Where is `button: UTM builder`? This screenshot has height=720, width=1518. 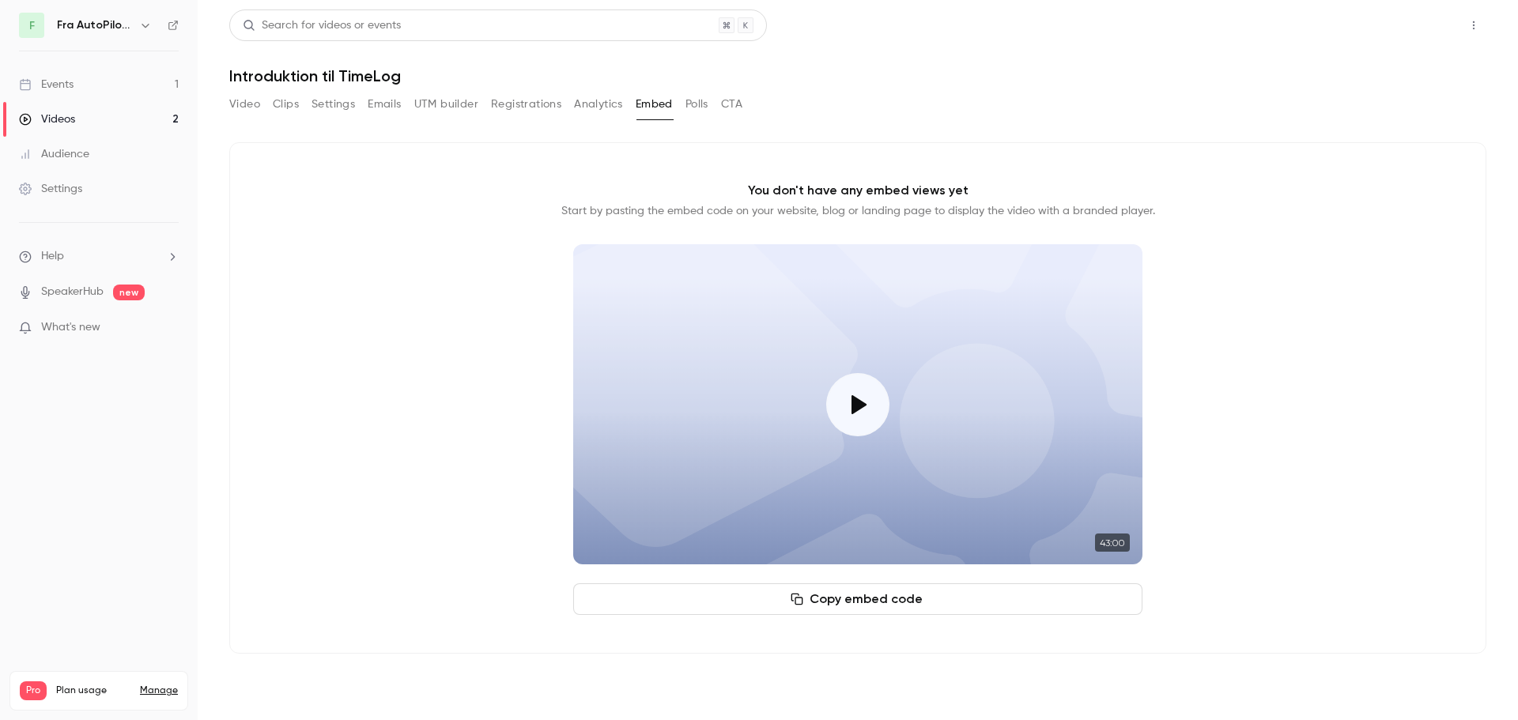 button: UTM builder is located at coordinates (446, 104).